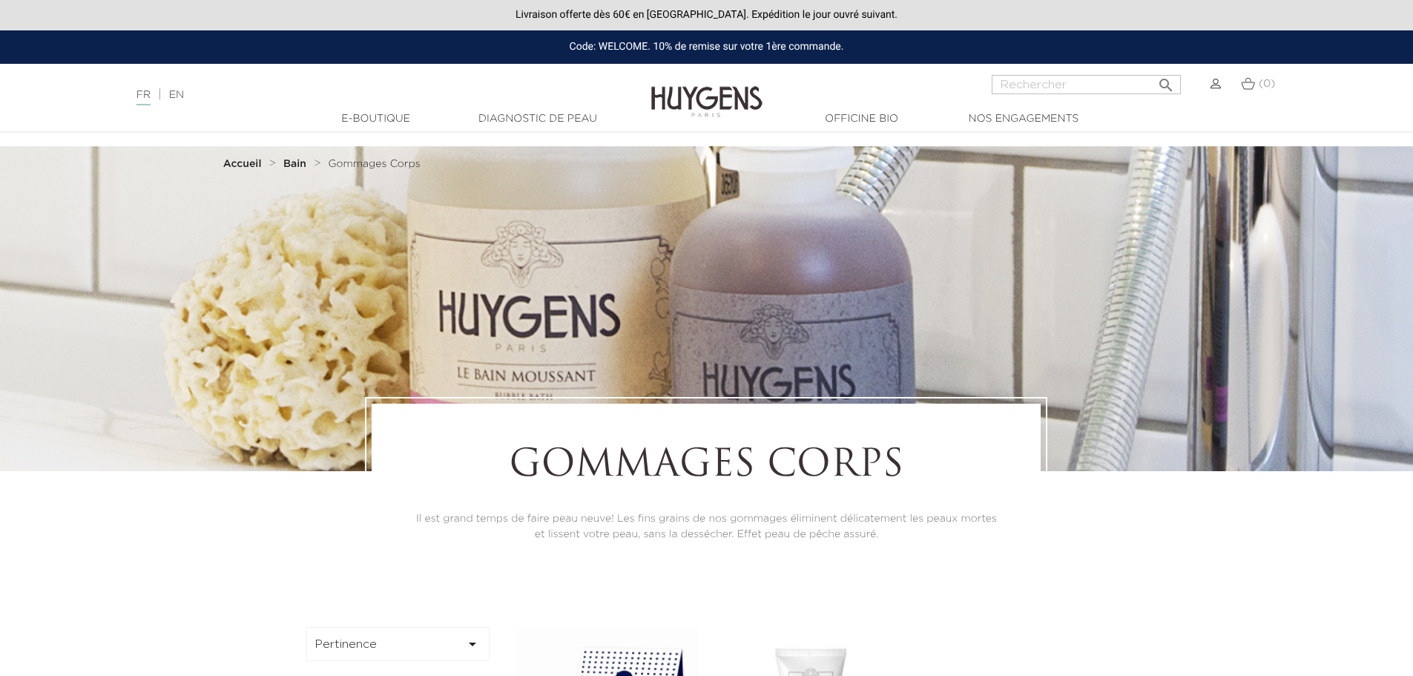 The image size is (1413, 676). Describe the element at coordinates (862, 119) in the screenshot. I see `a: Officine Bio` at that location.